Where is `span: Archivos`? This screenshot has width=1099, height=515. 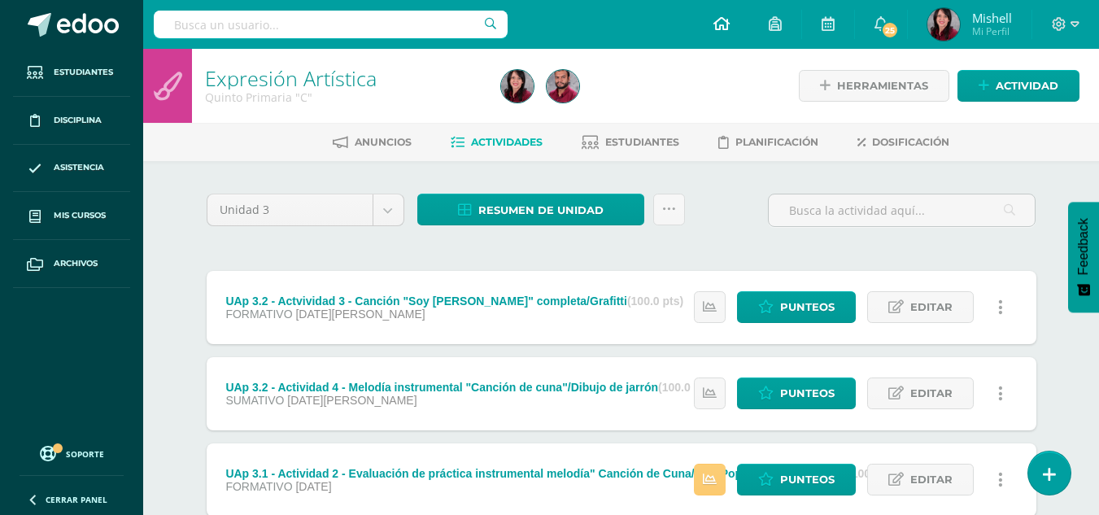
span: Archivos is located at coordinates (76, 264).